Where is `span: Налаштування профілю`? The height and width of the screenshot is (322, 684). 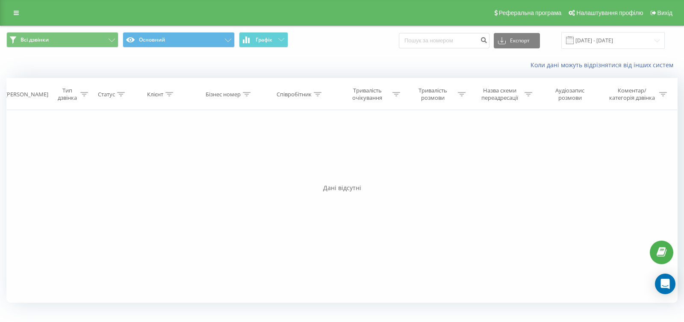 span: Налаштування профілю is located at coordinates (610, 13).